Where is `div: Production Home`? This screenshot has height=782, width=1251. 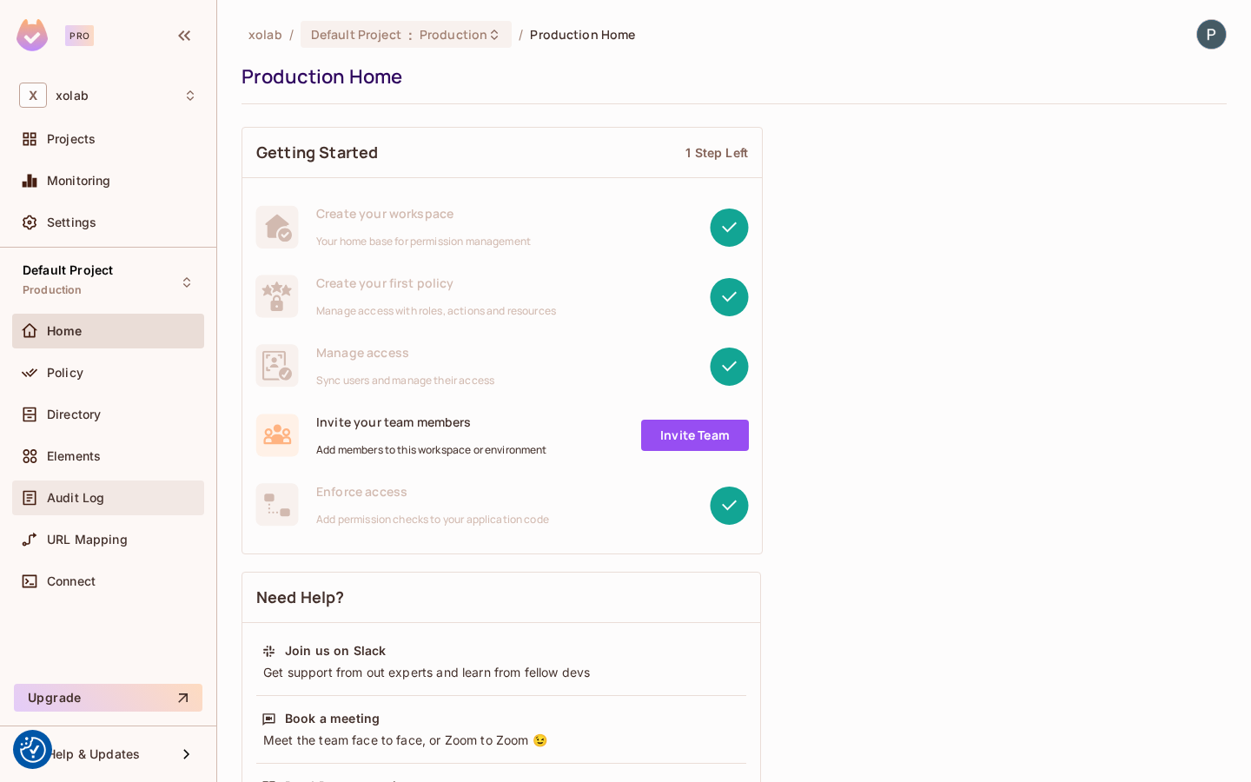 div: Production Home is located at coordinates (730, 76).